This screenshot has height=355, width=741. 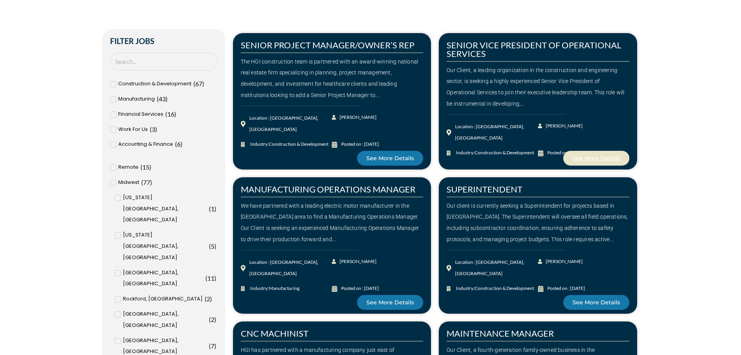 I want to click on a: SENIOR PROJECT MANAGER/OWNER’S REP, so click(x=328, y=45).